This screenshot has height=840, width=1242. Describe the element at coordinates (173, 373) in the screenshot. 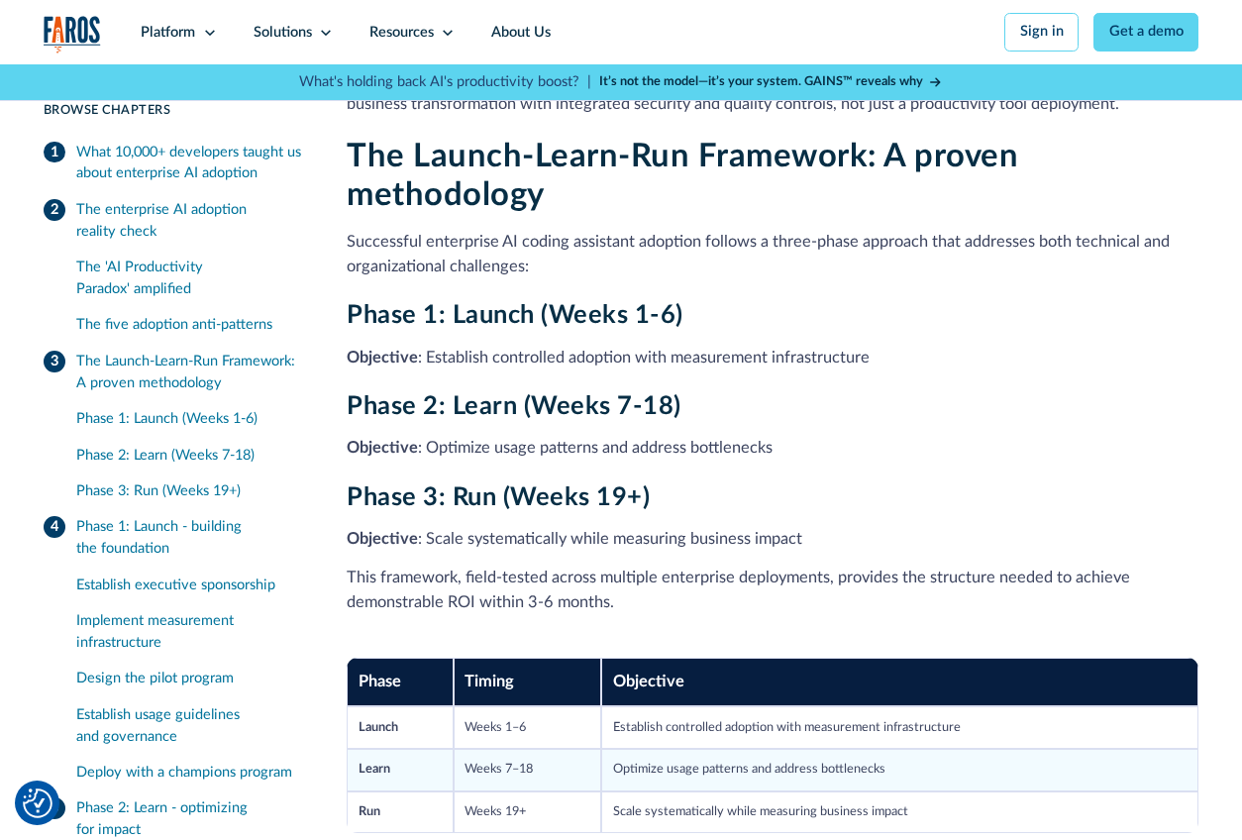

I see `a: The Launch-Learn-Run Framework: A proven methodology` at that location.